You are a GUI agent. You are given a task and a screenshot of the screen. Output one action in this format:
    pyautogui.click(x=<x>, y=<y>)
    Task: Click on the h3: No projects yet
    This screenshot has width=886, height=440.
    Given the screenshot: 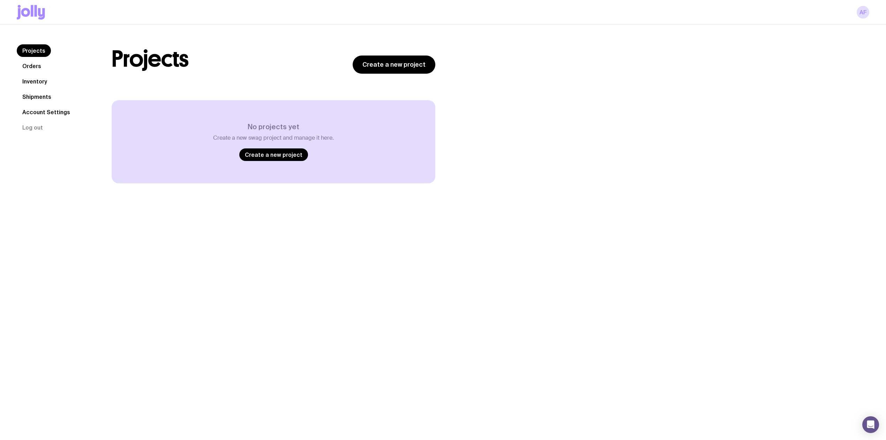 What is the action you would take?
    pyautogui.click(x=274, y=127)
    